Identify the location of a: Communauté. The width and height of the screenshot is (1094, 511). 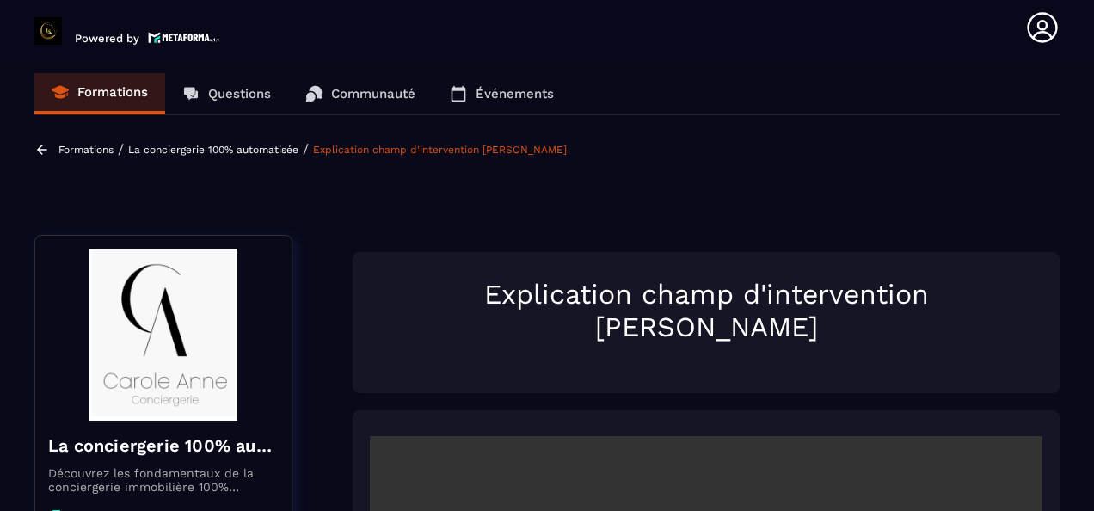
(360, 94).